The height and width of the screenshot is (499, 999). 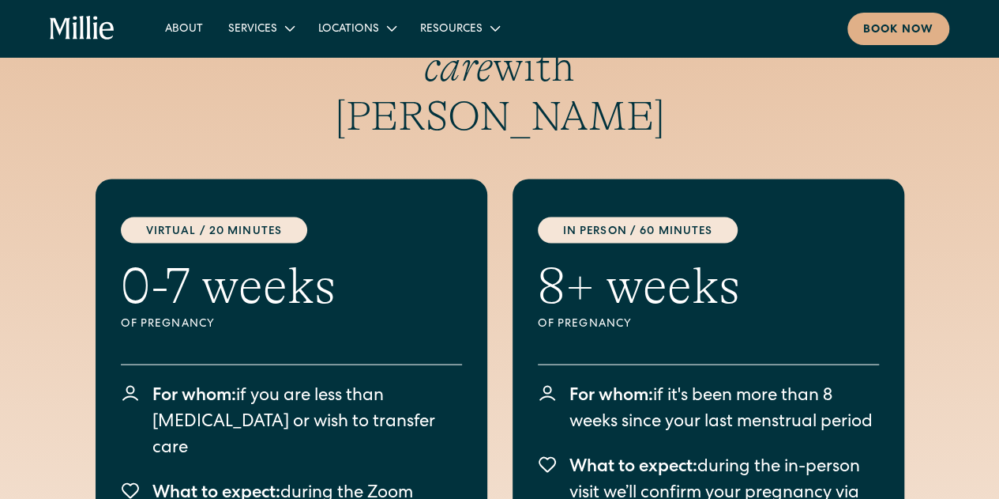 What do you see at coordinates (184, 28) in the screenshot?
I see `a: About` at bounding box center [184, 28].